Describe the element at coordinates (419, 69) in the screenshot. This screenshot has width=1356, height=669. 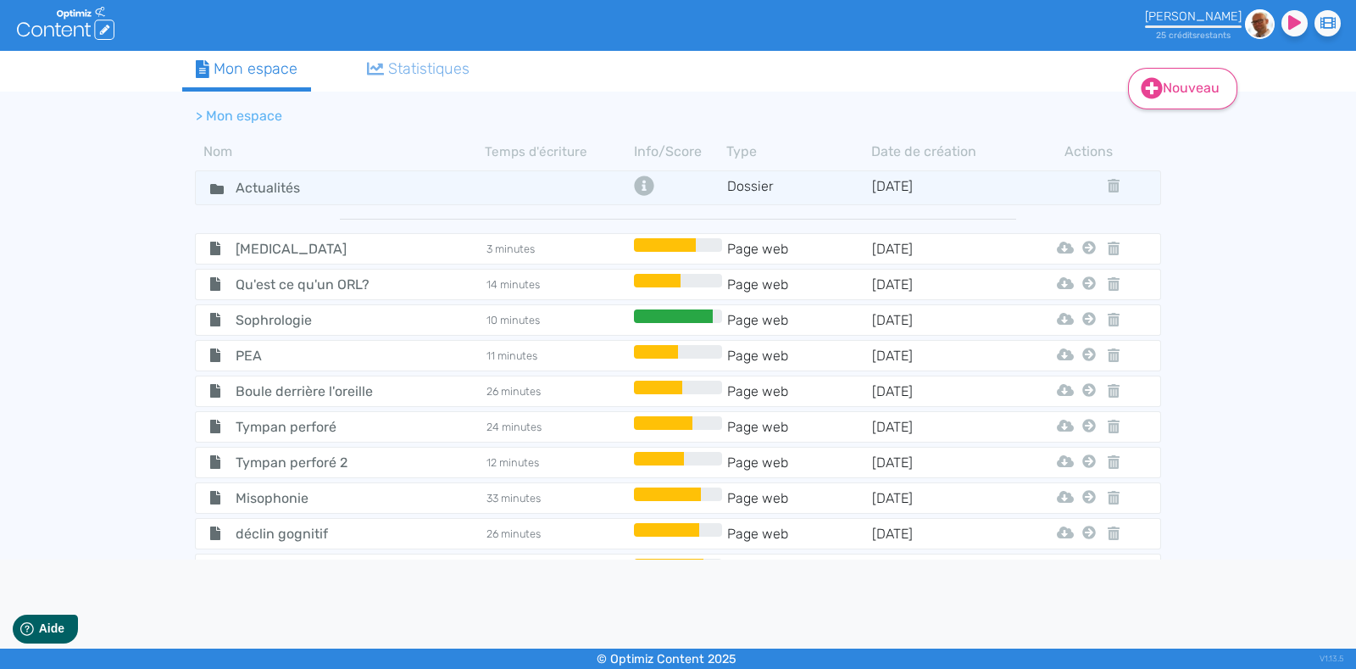
I see `a: Statistiques` at that location.